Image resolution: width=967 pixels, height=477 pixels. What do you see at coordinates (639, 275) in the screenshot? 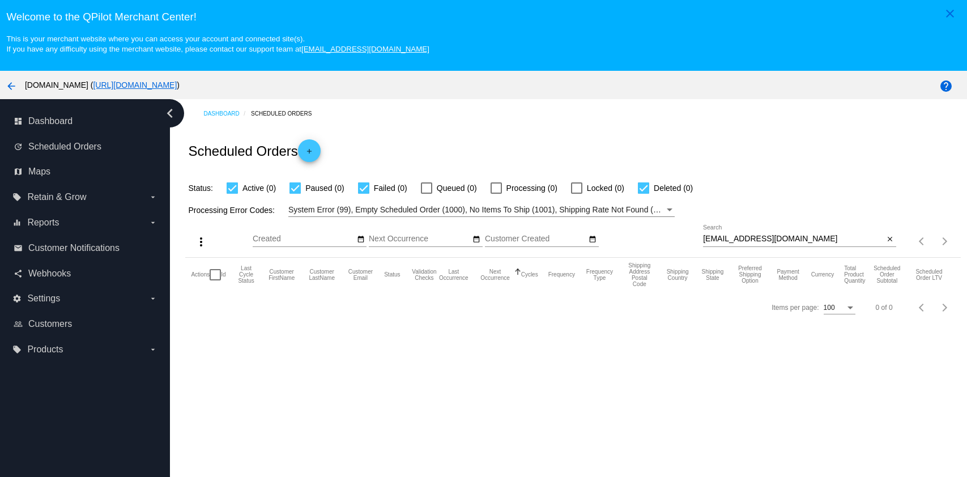
I see `button: Change sorting for ShippingPostcode` at bounding box center [639, 275].